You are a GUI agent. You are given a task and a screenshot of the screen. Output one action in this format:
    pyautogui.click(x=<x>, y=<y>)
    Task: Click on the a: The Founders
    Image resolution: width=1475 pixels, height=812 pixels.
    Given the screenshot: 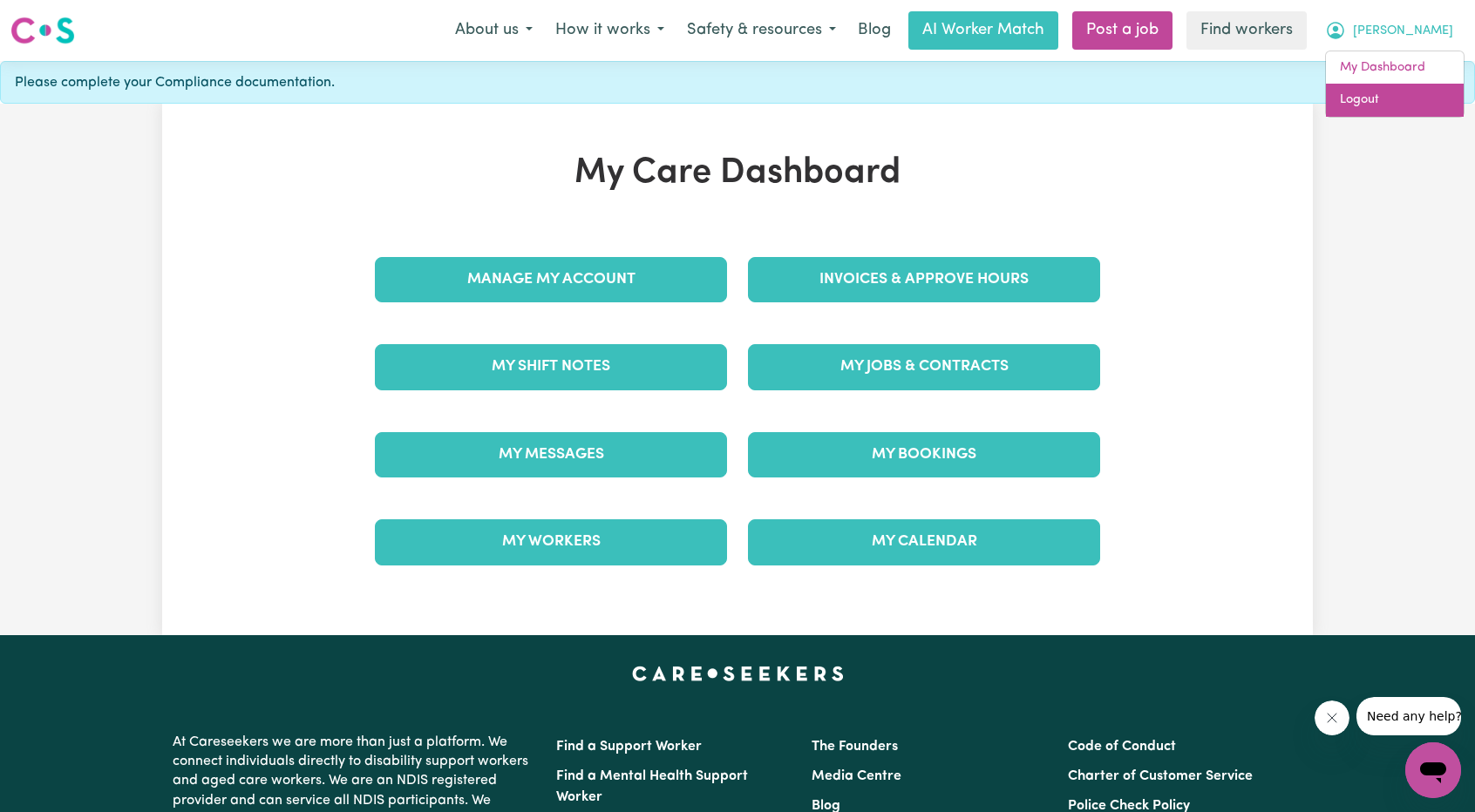 What is the action you would take?
    pyautogui.click(x=855, y=747)
    